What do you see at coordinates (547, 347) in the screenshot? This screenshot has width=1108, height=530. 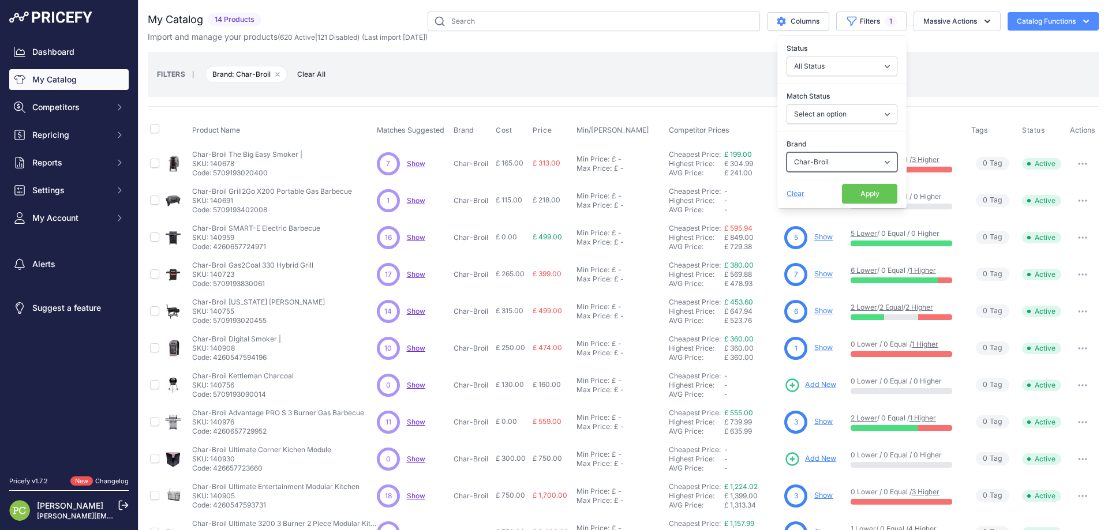 I see `span: £ 474.00` at bounding box center [547, 347].